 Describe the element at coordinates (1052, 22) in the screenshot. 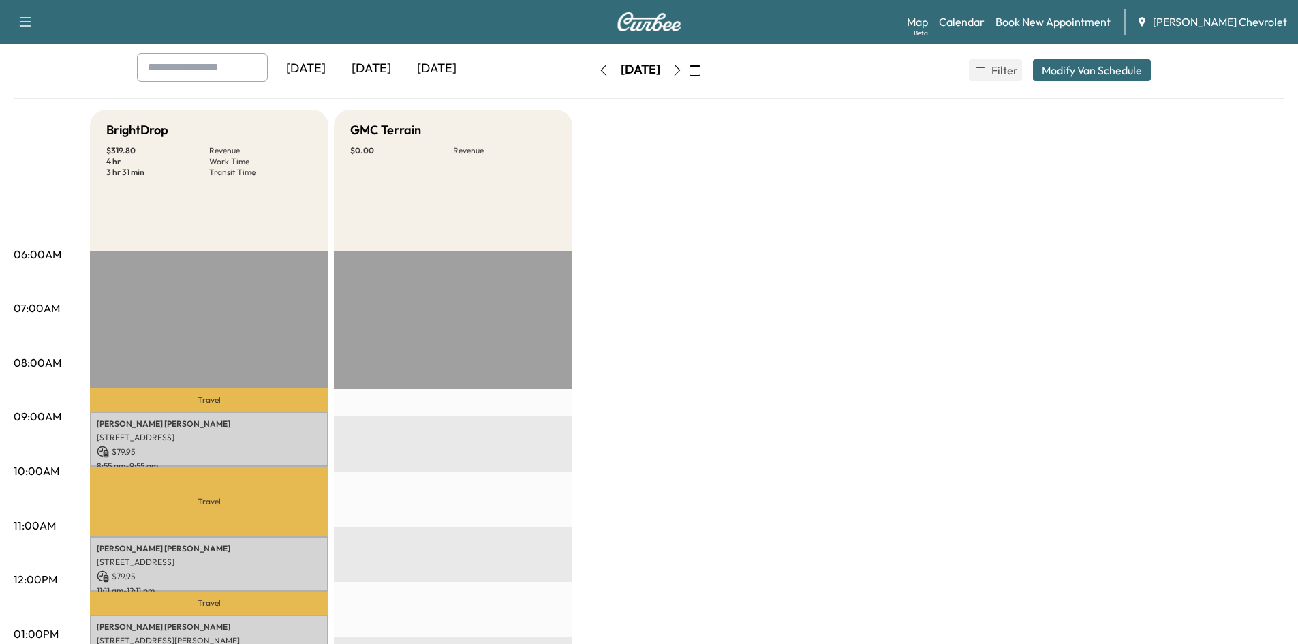

I see `a: Book New Appointment` at that location.